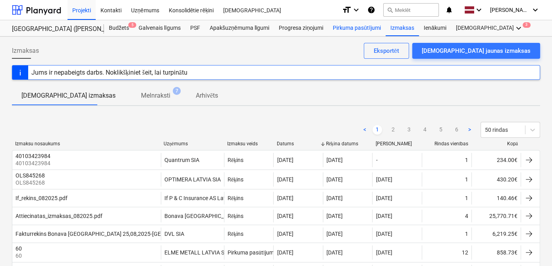 The image size is (552, 266). What do you see at coordinates (240, 28) in the screenshot?
I see `div: Apakšuzņēmuma līgumi` at bounding box center [240, 28].